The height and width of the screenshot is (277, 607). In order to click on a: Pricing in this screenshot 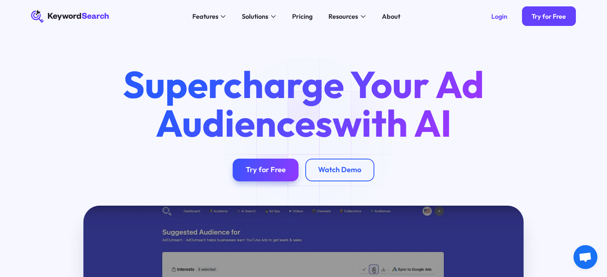, I will do `click(302, 16)`.